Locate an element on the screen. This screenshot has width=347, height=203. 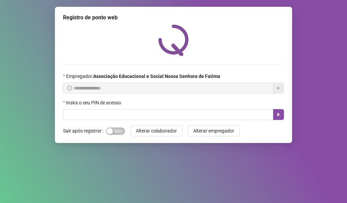
button: Alterar colaborador is located at coordinates (156, 131).